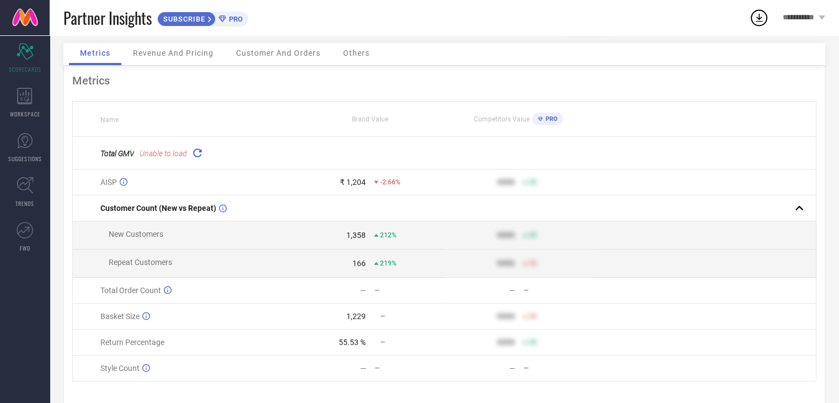 This screenshot has height=403, width=839. What do you see at coordinates (25, 158) in the screenshot?
I see `span: SUGGESTIONS` at bounding box center [25, 158].